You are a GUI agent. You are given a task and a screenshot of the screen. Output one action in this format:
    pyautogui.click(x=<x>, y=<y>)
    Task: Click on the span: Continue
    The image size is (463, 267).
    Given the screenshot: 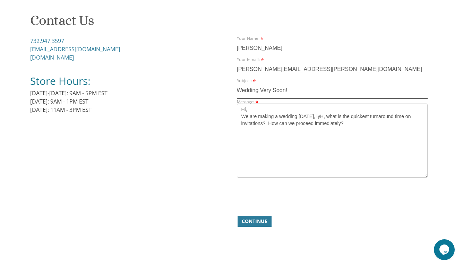 What is the action you would take?
    pyautogui.click(x=254, y=221)
    